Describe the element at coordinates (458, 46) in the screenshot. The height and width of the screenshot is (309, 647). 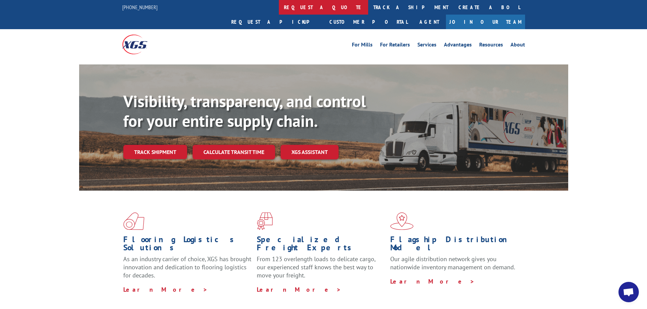
I see `a: Advantages` at that location.